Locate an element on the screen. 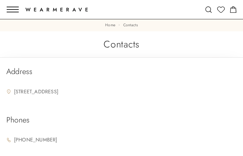  div: Address is located at coordinates (19, 72).